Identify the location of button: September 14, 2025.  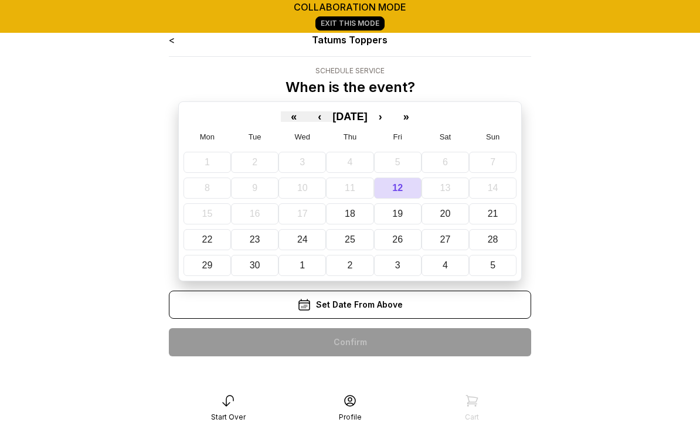
(492, 188).